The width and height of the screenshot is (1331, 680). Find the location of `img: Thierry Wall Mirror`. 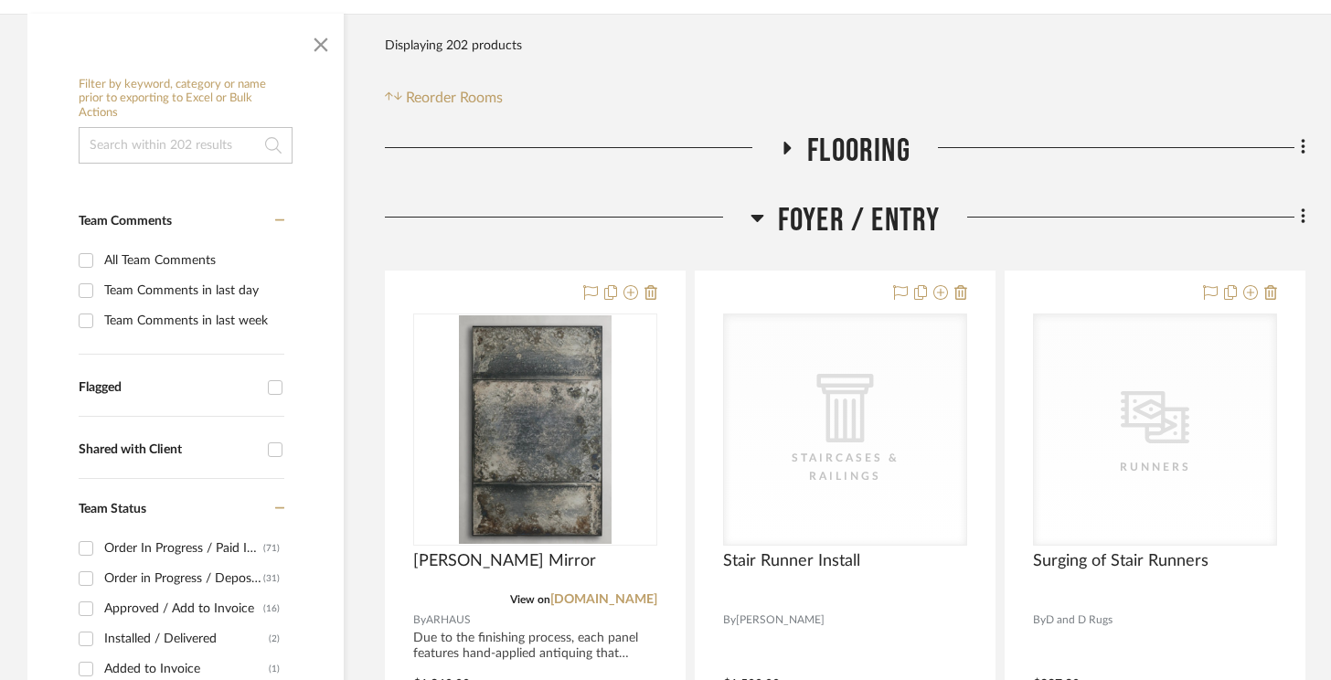

img: Thierry Wall Mirror is located at coordinates (536, 430).